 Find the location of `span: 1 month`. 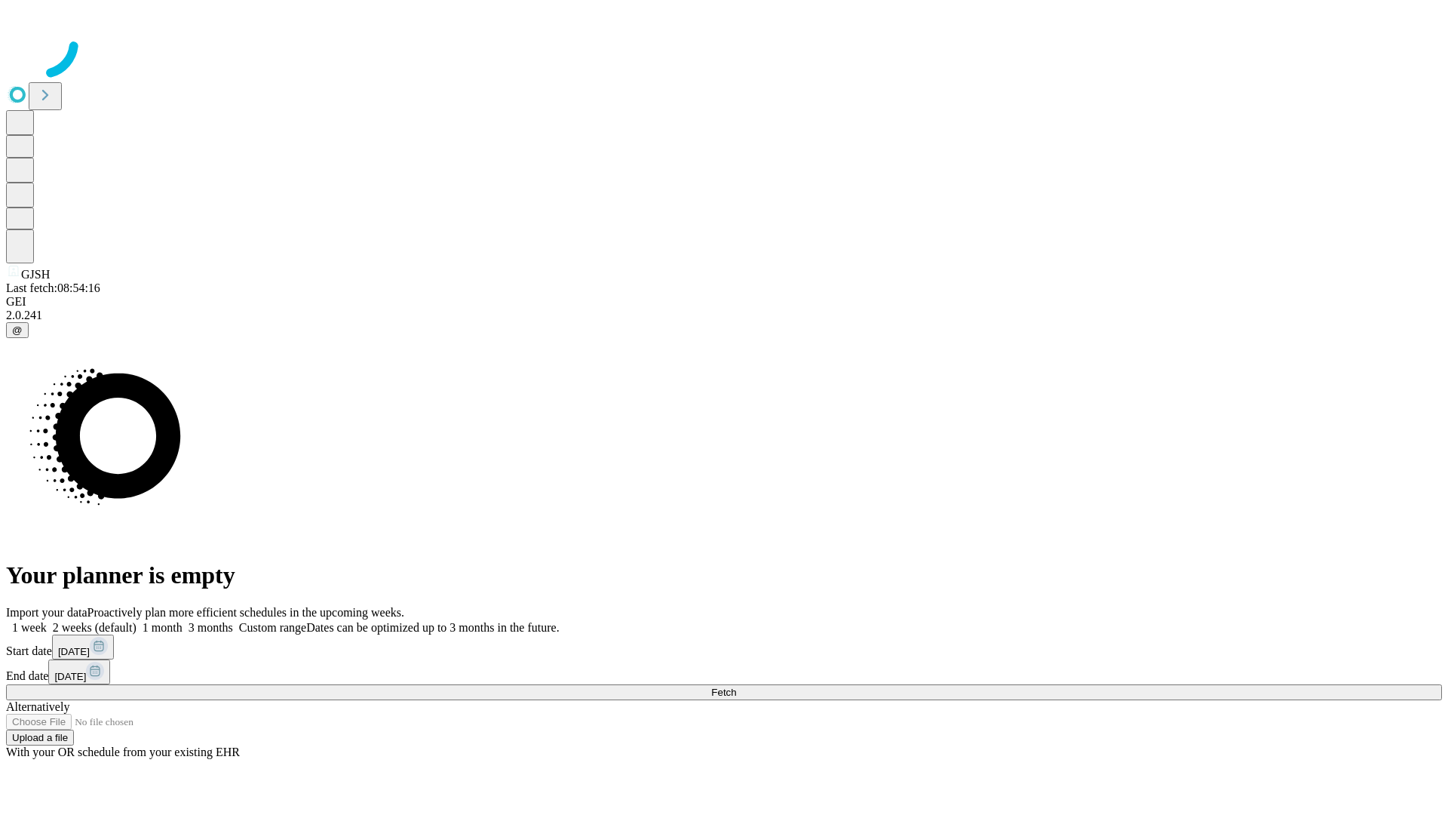

span: 1 month is located at coordinates (162, 627).